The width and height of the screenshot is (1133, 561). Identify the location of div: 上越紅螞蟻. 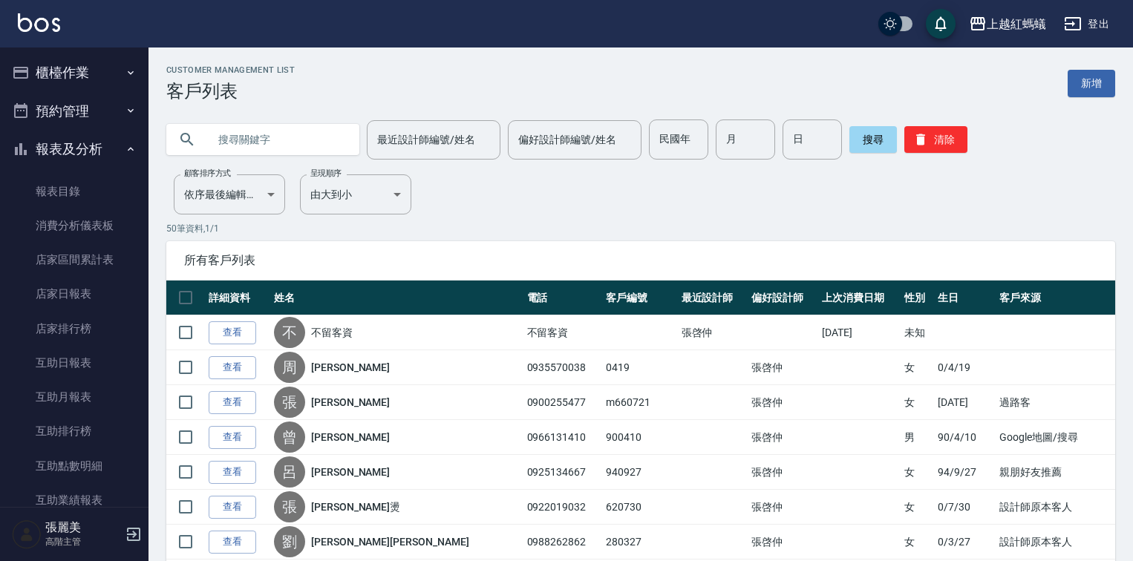
(1016, 24).